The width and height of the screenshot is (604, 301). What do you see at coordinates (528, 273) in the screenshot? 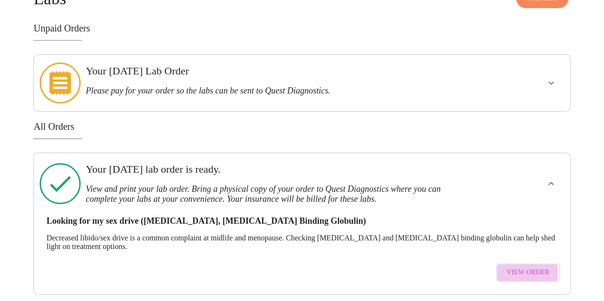
I see `button: View Order` at bounding box center [528, 273].